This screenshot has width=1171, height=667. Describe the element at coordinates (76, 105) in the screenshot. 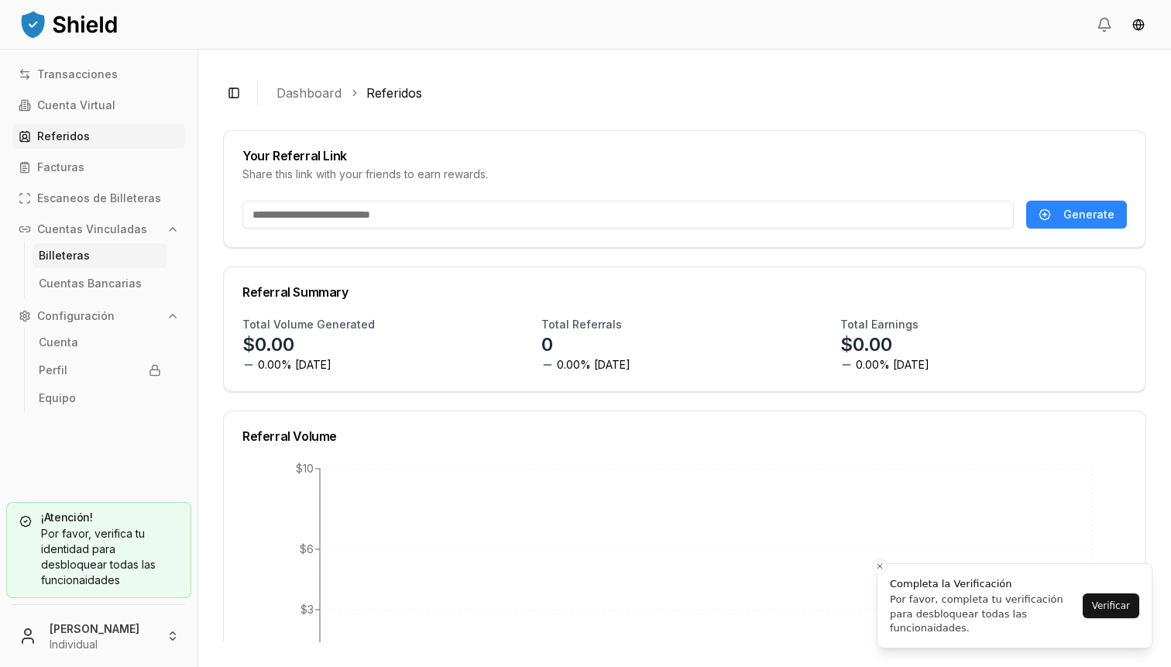

I see `p: Cuenta Virtual` at that location.